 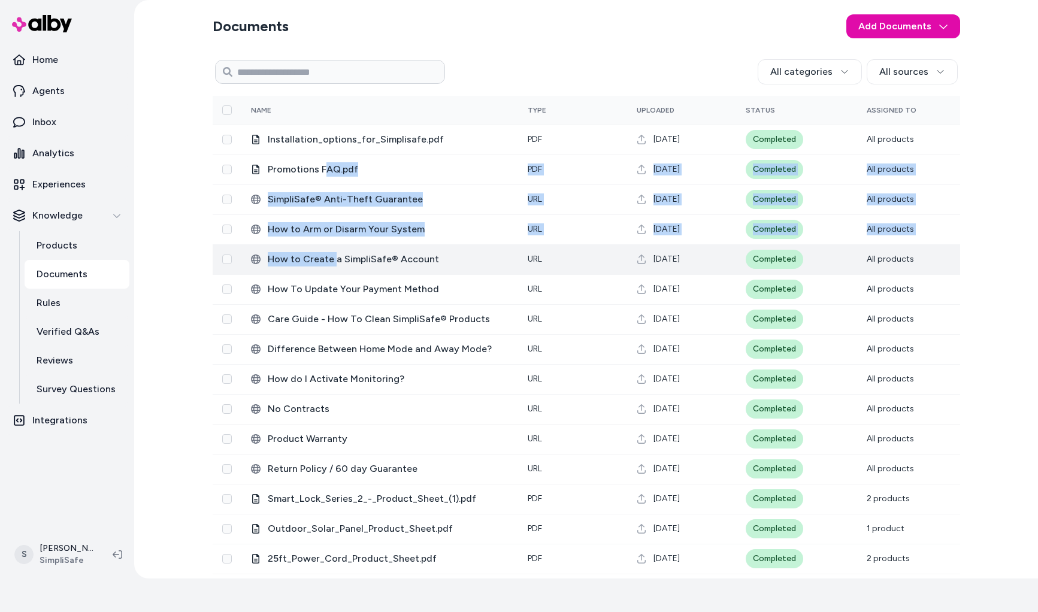 I want to click on span: SimpliSafe, so click(x=66, y=560).